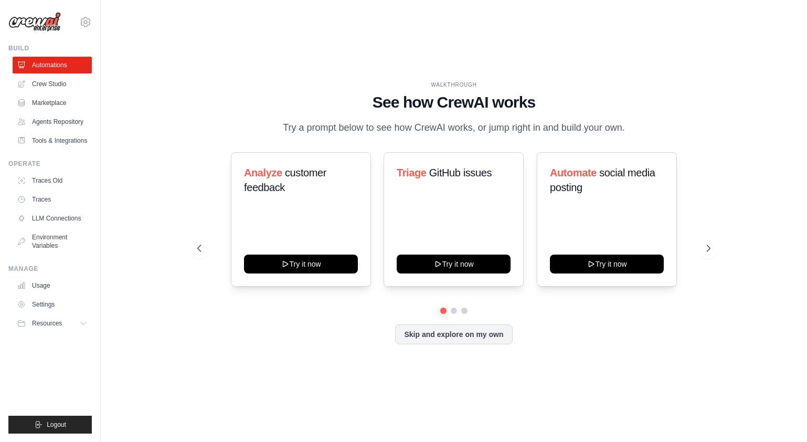 The width and height of the screenshot is (807, 442). Describe the element at coordinates (52, 304) in the screenshot. I see `a: Settings` at that location.